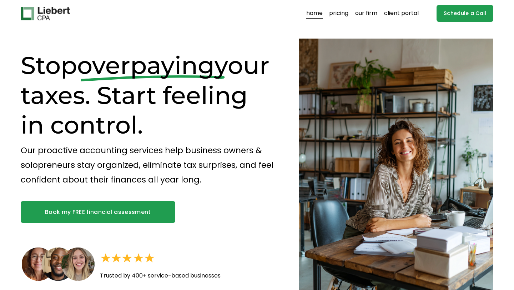 Image resolution: width=514 pixels, height=290 pixels. What do you see at coordinates (146, 65) in the screenshot?
I see `span: overpaying` at bounding box center [146, 65].